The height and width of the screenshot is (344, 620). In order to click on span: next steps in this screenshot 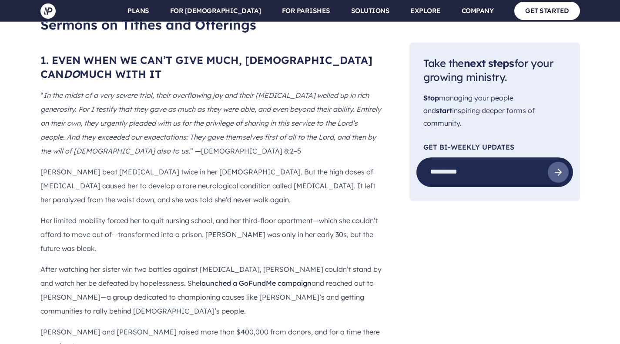, I will do `click(489, 63)`.